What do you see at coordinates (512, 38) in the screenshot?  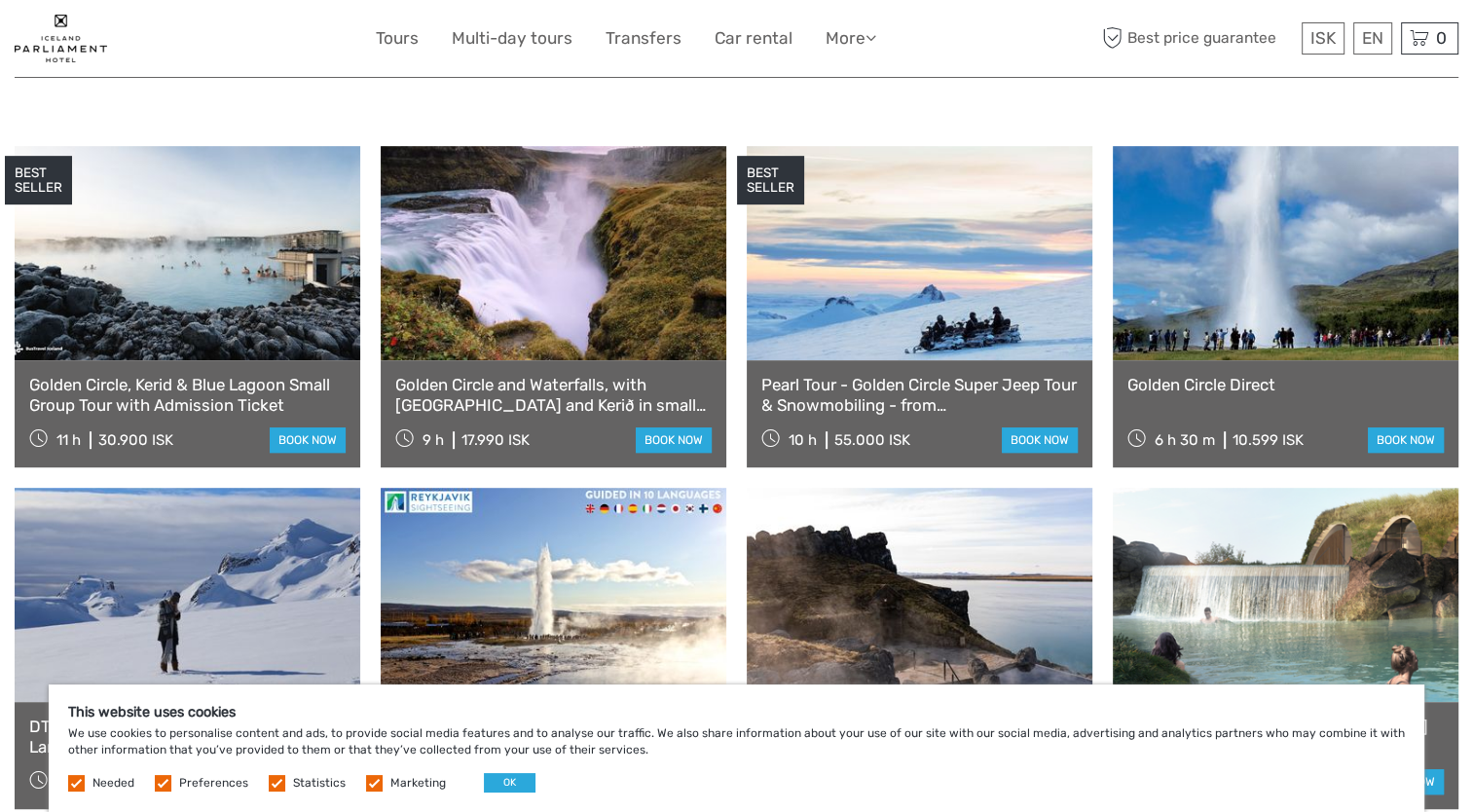 I see `a: Multi-day tours` at bounding box center [512, 38].